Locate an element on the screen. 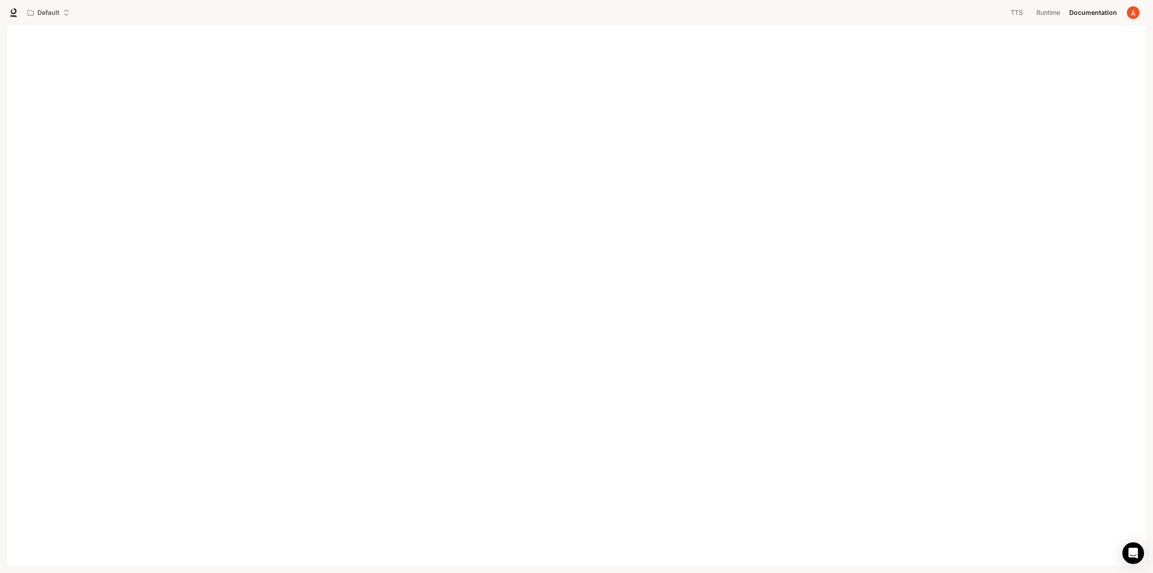 This screenshot has width=1153, height=573. a: TTS is located at coordinates (1017, 13).